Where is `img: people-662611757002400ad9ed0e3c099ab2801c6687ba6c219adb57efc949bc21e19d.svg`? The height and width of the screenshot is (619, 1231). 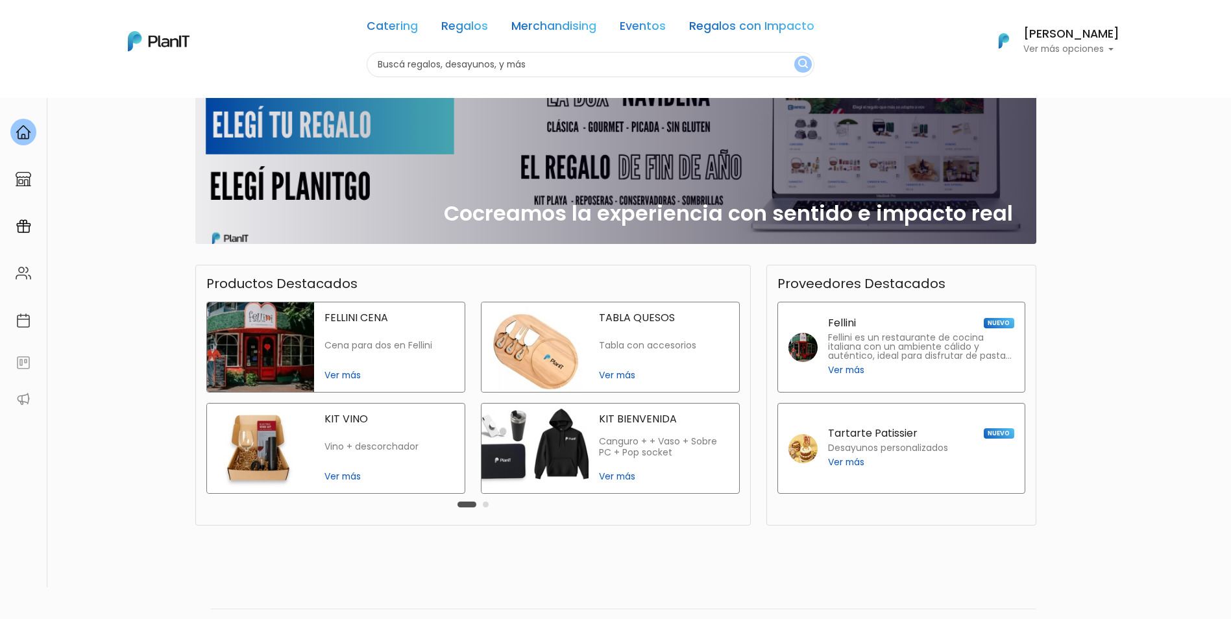 img: people-662611757002400ad9ed0e3c099ab2801c6687ba6c219adb57efc949bc21e19d.svg is located at coordinates (23, 273).